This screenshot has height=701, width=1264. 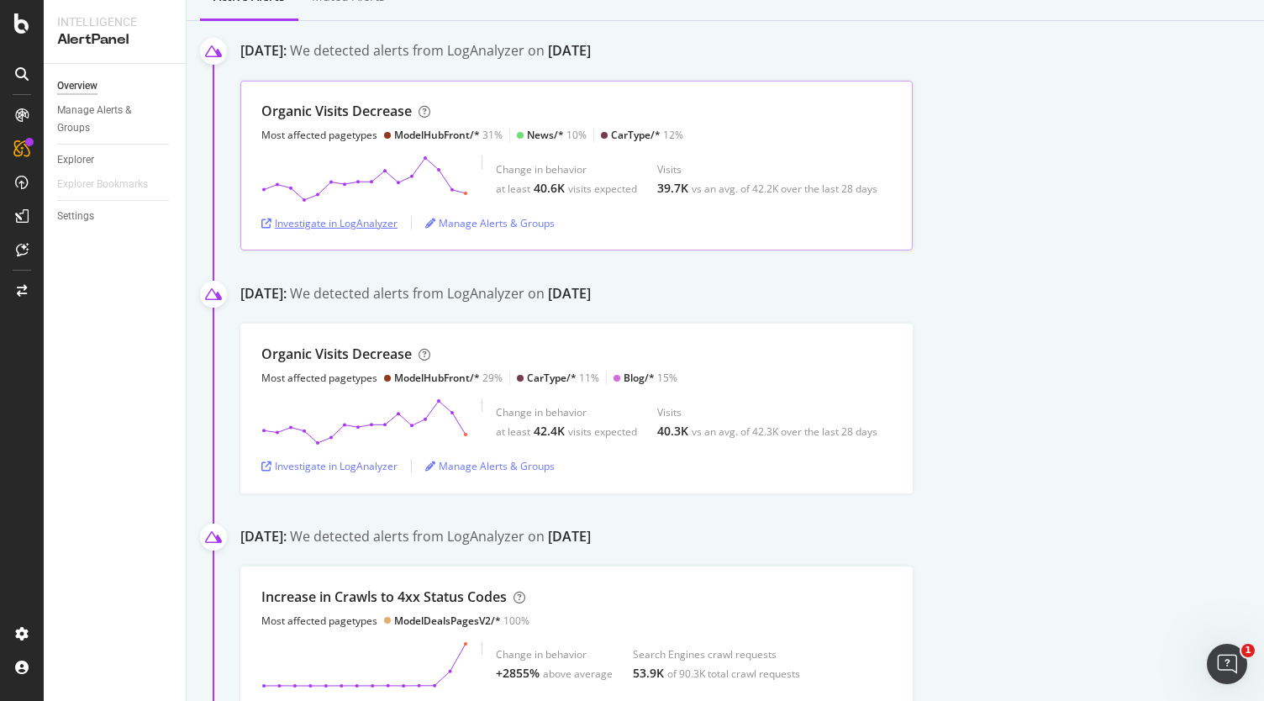 What do you see at coordinates (518, 673) in the screenshot?
I see `div: +2855%` at bounding box center [518, 673].